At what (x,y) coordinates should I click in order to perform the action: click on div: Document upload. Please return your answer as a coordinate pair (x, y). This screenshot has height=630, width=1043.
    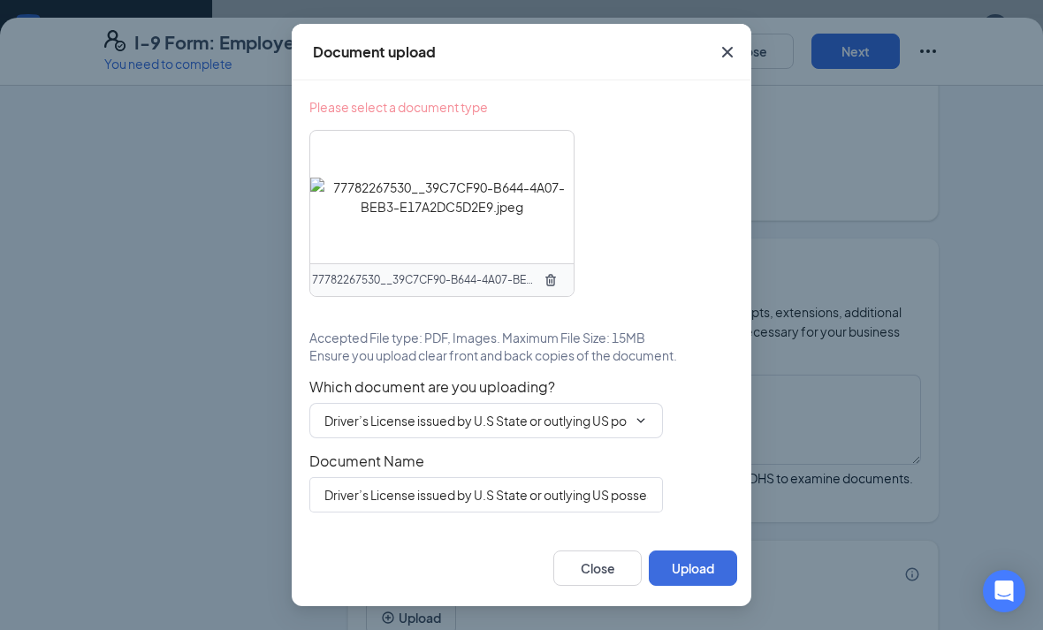
    Looking at the image, I should click on (374, 52).